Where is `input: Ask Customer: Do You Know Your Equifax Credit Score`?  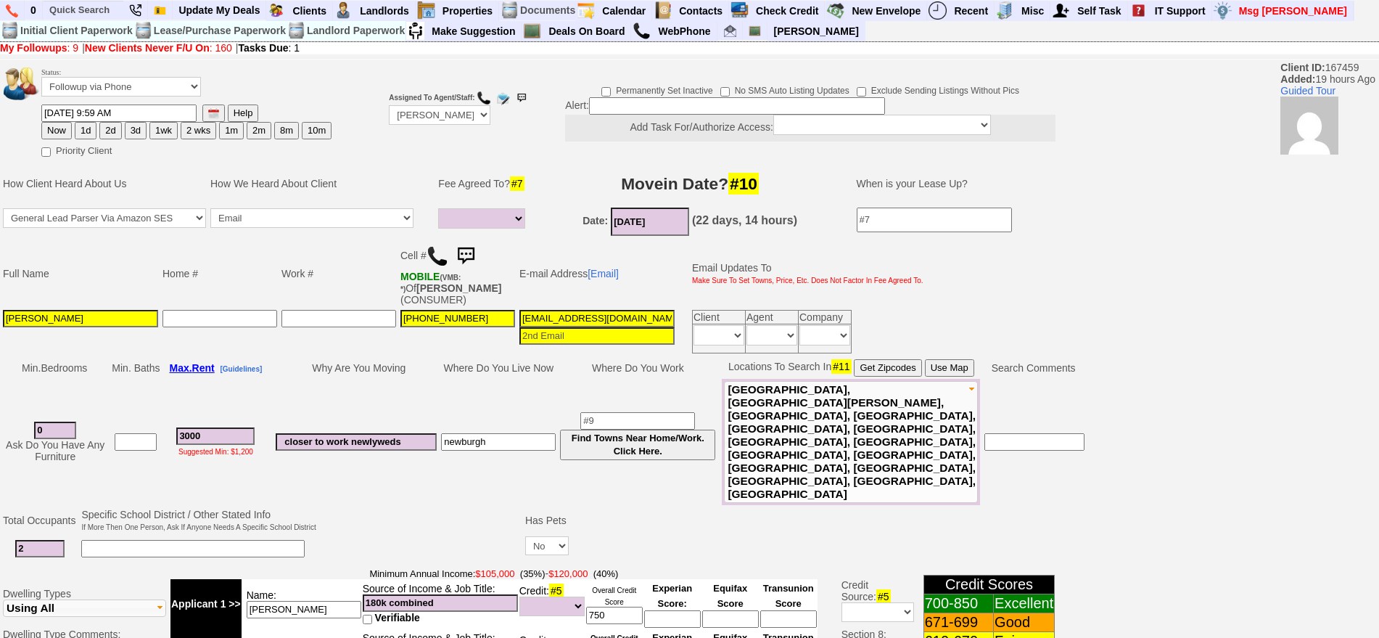 input: Ask Customer: Do You Know Your Equifax Credit Score is located at coordinates (730, 619).